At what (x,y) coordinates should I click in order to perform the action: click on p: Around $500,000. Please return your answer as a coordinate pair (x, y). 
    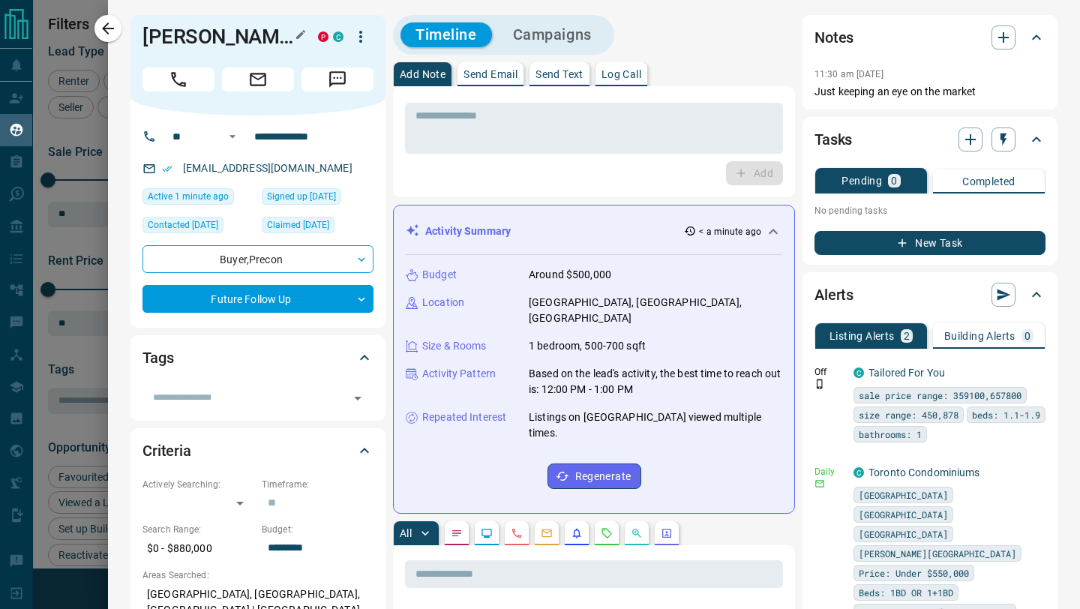
    Looking at the image, I should click on (570, 274).